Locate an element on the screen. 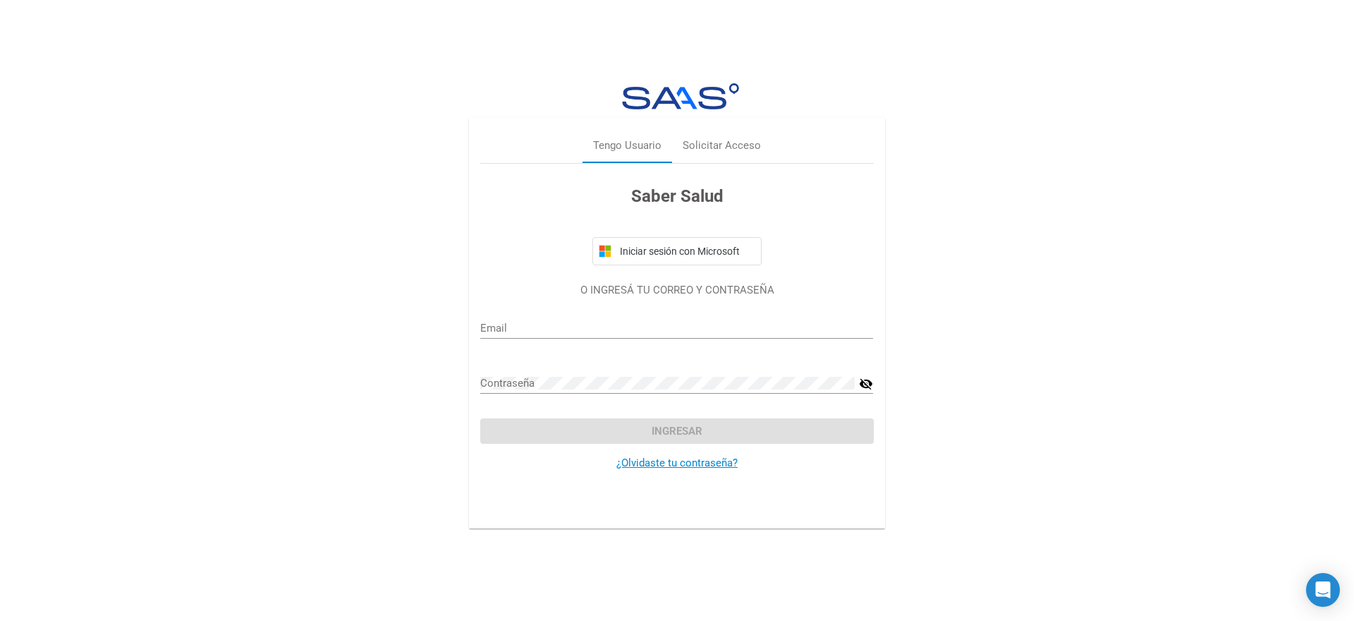 This screenshot has width=1354, height=621. button: Ingresar is located at coordinates (676, 431).